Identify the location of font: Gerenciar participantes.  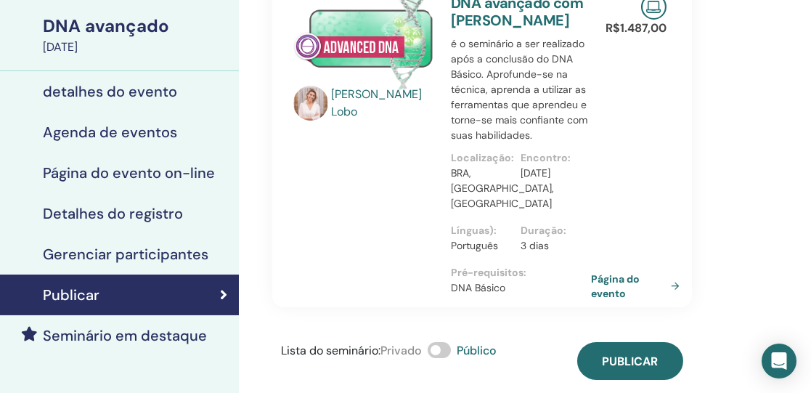
(126, 254).